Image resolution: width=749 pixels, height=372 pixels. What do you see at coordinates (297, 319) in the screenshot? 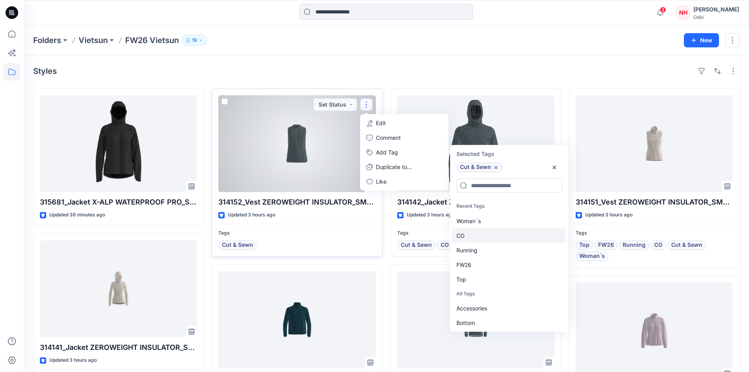
I see `a: 313862_Jacket ESSENTIAL LIGHT_SMS_3D` at bounding box center [297, 319].